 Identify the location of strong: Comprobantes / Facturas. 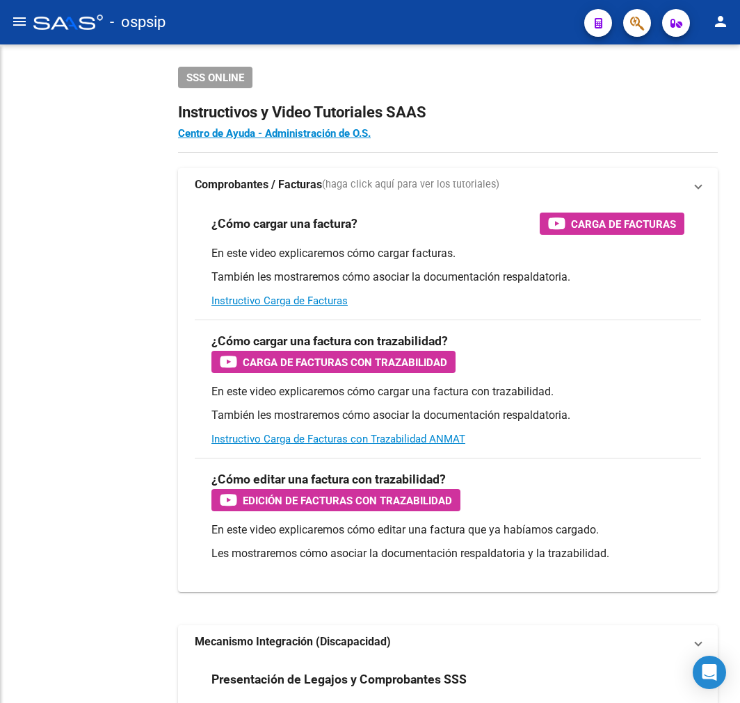
(258, 185).